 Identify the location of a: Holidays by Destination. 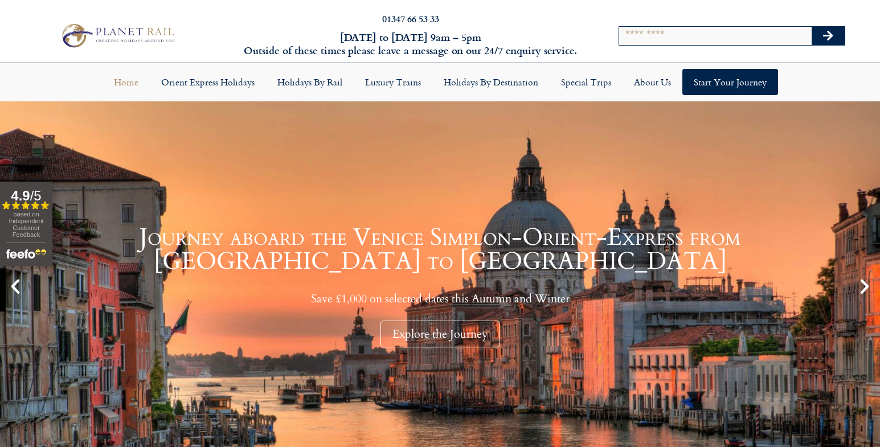
(491, 82).